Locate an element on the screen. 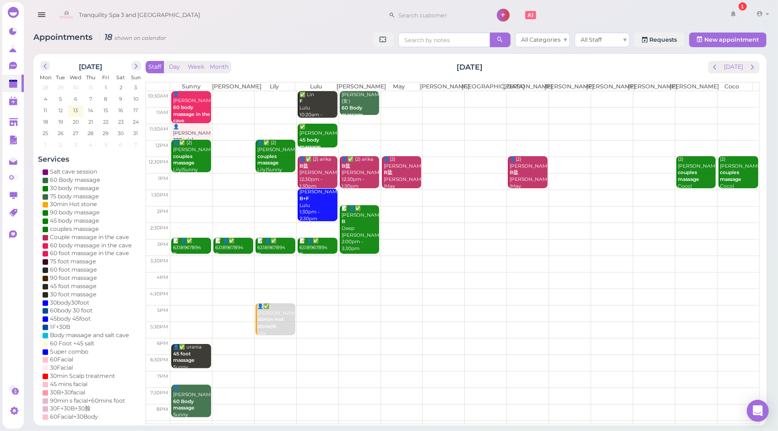  span: 28 is located at coordinates (90, 133).